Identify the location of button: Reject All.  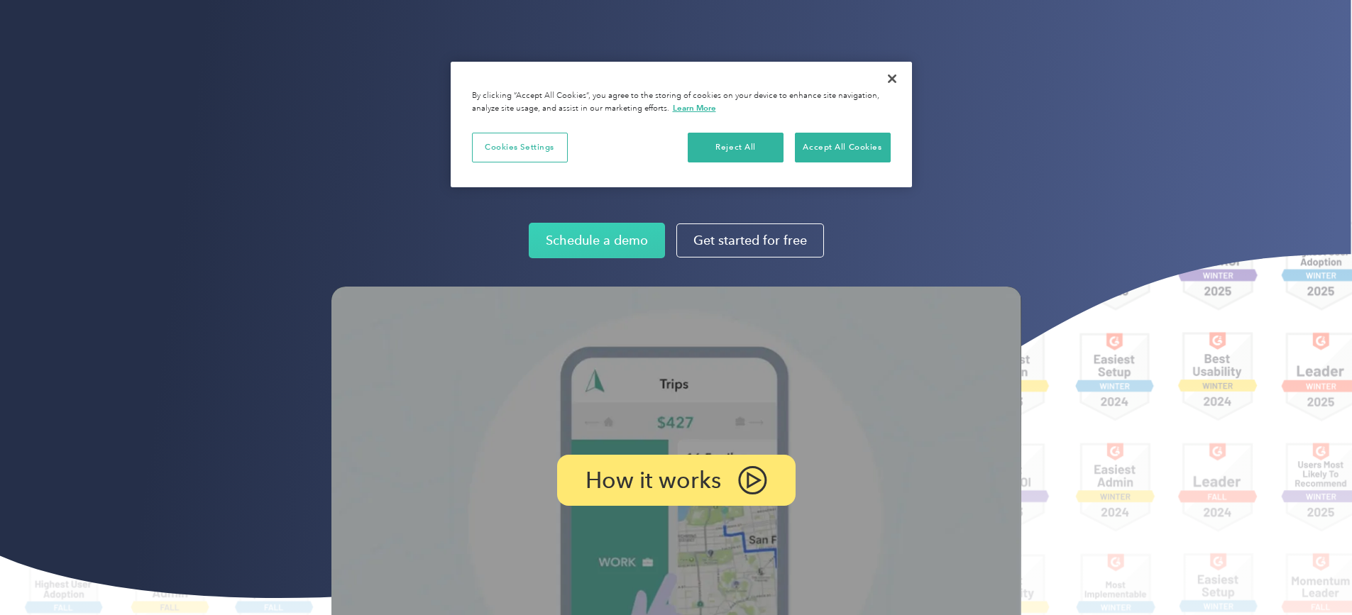
(735, 148).